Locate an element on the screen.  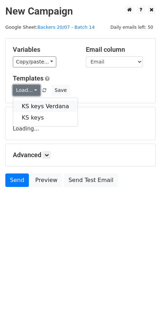
a: KS keys is located at coordinates (45, 118).